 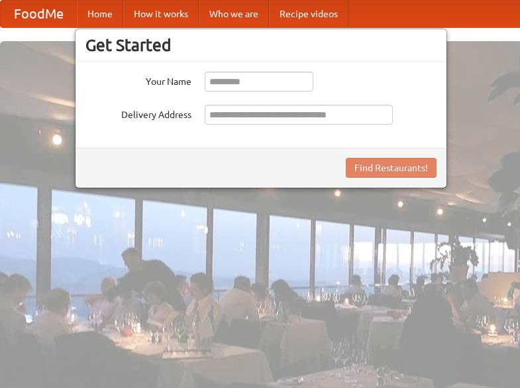 I want to click on a: FoodMe, so click(x=38, y=14).